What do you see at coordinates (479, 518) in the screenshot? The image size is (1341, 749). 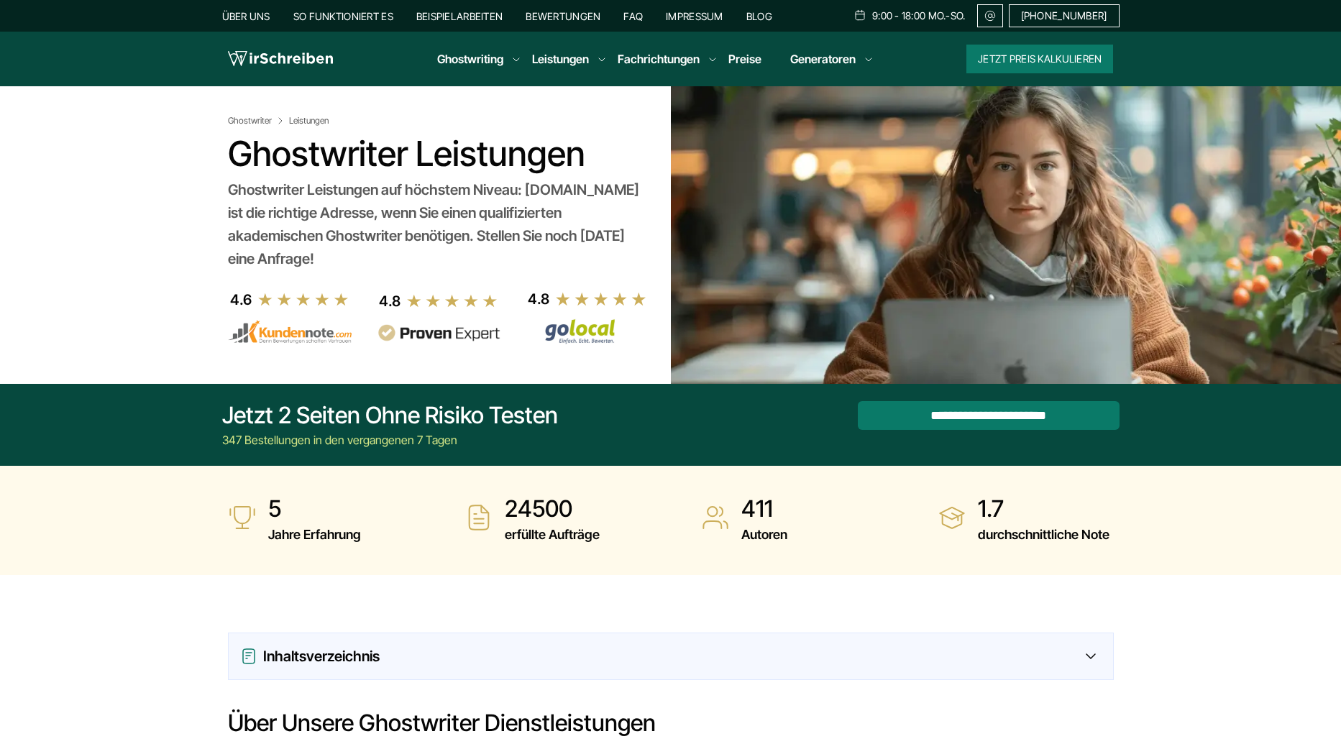 I see `img: erfüllte Aufträge` at bounding box center [479, 518].